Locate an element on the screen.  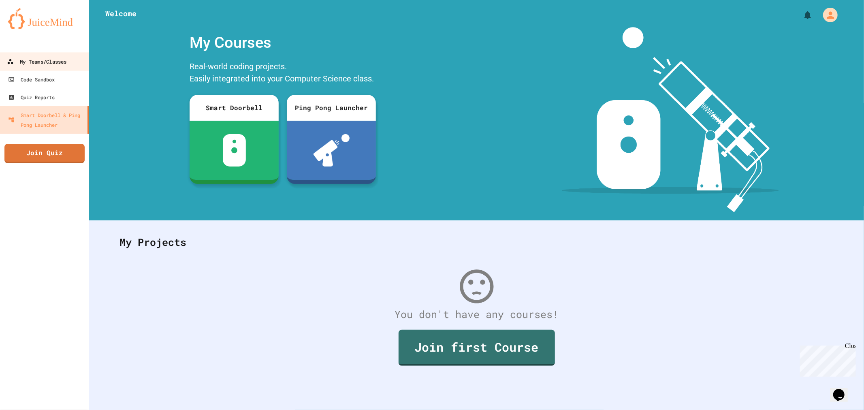
div: Quiz Reports is located at coordinates (31, 97).